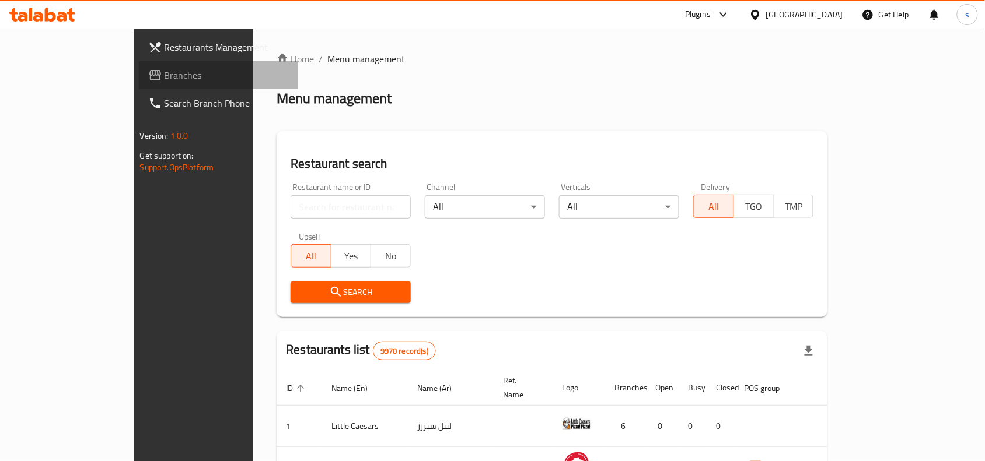  What do you see at coordinates (520, 388) in the screenshot?
I see `span: Ref. Name` at bounding box center [520, 388].